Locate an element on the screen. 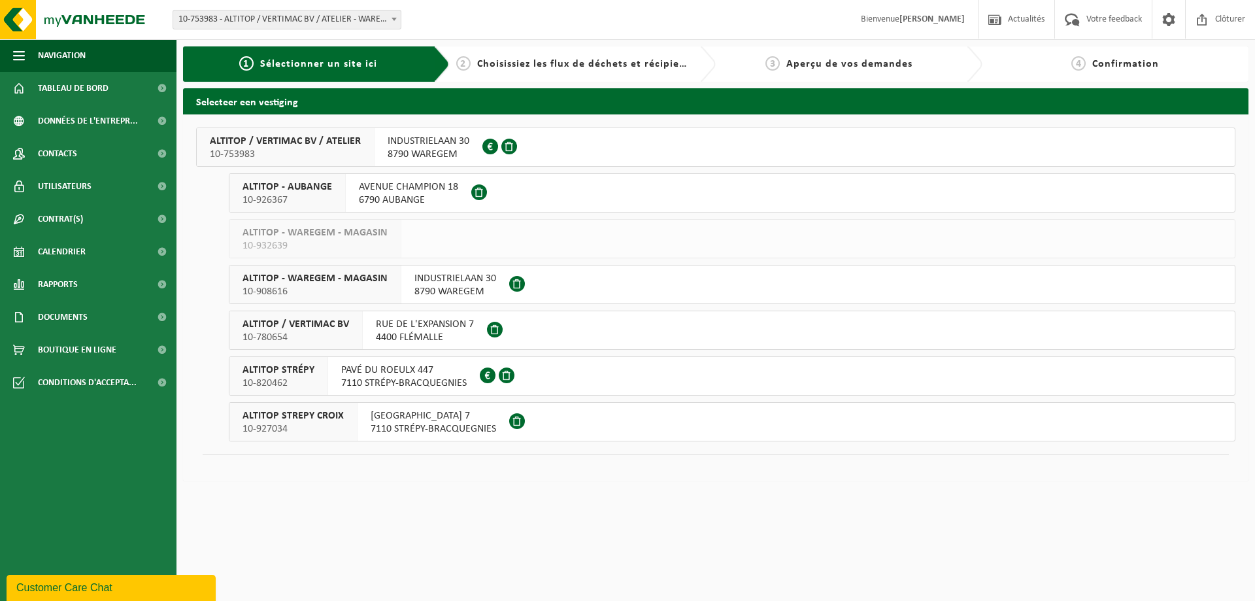 The image size is (1255, 601). span: RUE DE L'EXPANSION 7 is located at coordinates (425, 324).